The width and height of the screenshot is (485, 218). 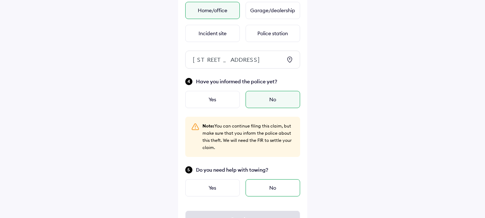 What do you see at coordinates (273, 10) in the screenshot?
I see `div: Garage/dealership` at bounding box center [273, 10].